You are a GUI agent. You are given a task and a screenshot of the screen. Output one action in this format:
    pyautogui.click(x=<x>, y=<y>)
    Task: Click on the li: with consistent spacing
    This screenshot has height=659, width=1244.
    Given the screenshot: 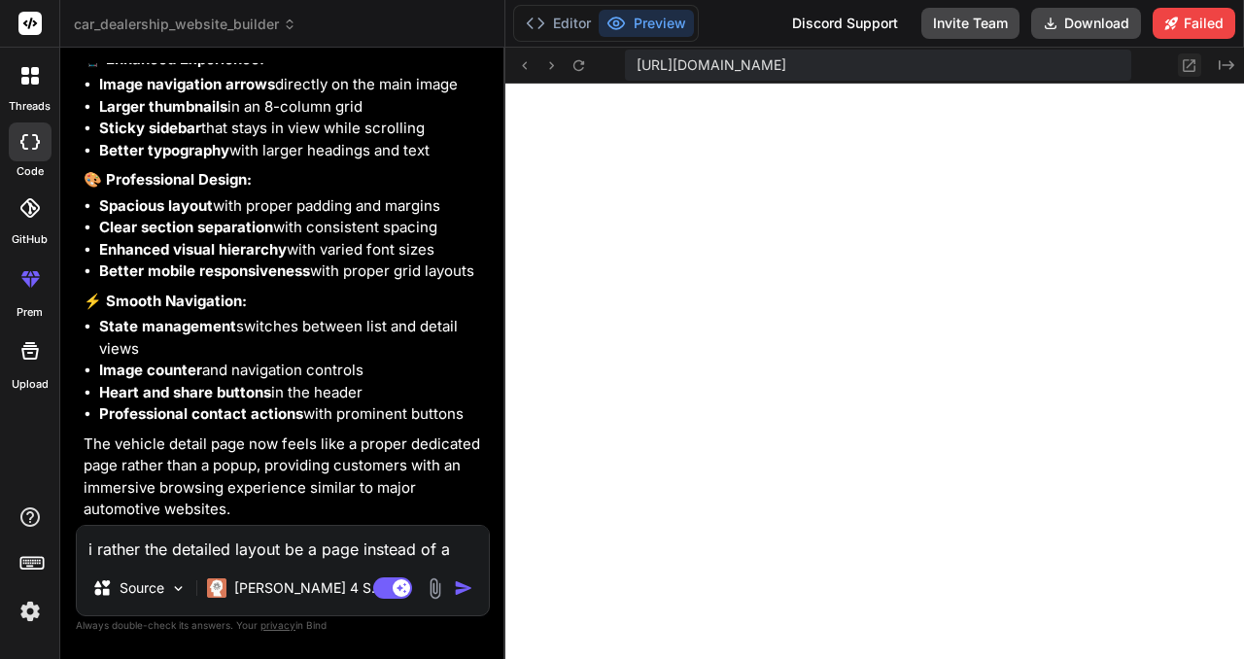 What is the action you would take?
    pyautogui.click(x=292, y=227)
    